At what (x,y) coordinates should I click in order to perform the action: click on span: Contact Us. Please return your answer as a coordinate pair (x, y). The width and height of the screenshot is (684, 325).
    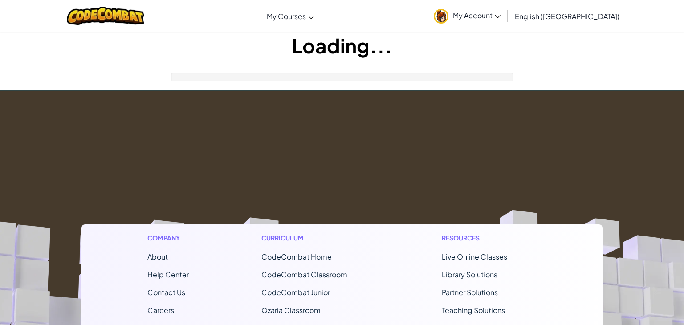
    Looking at the image, I should click on (166, 292).